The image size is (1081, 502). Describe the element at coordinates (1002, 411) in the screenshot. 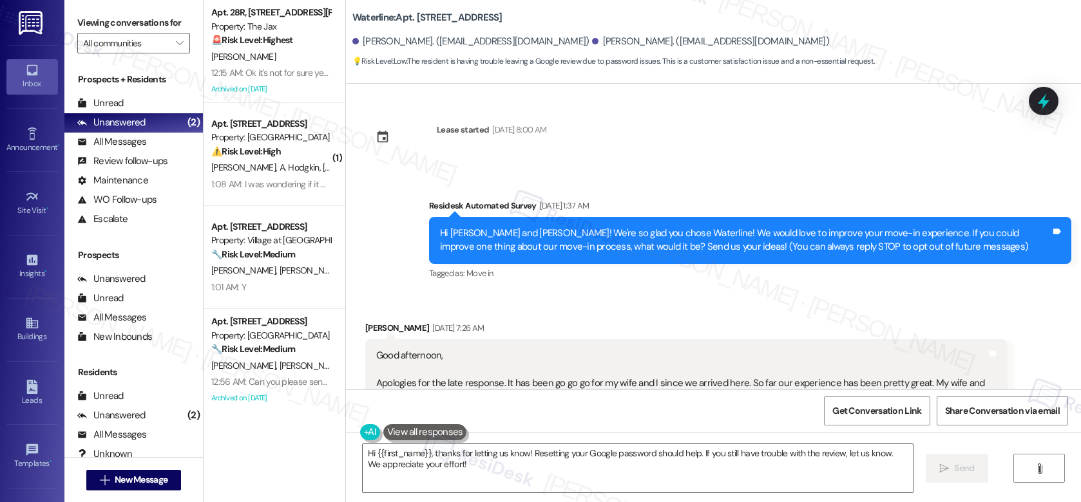

I see `span: Share Conversation via email` at that location.